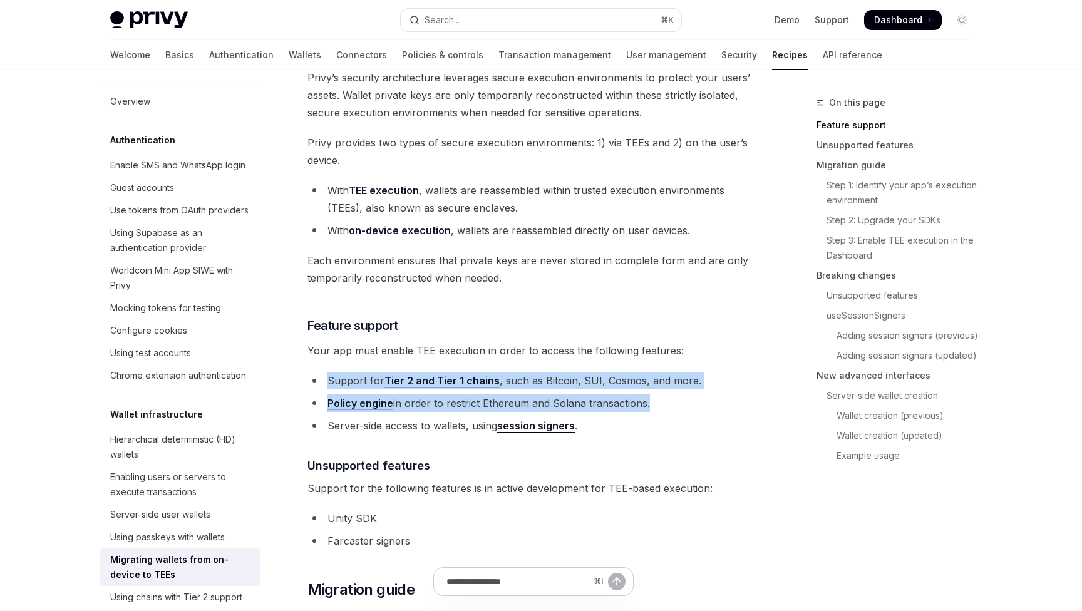 The image size is (1082, 611). Describe the element at coordinates (739, 55) in the screenshot. I see `a: Security` at that location.